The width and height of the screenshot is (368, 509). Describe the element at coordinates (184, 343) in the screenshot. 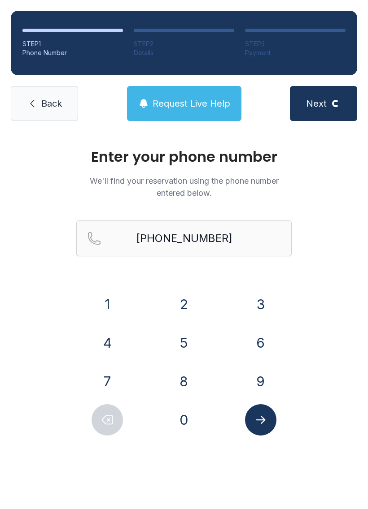

I see `button: 5` at that location.